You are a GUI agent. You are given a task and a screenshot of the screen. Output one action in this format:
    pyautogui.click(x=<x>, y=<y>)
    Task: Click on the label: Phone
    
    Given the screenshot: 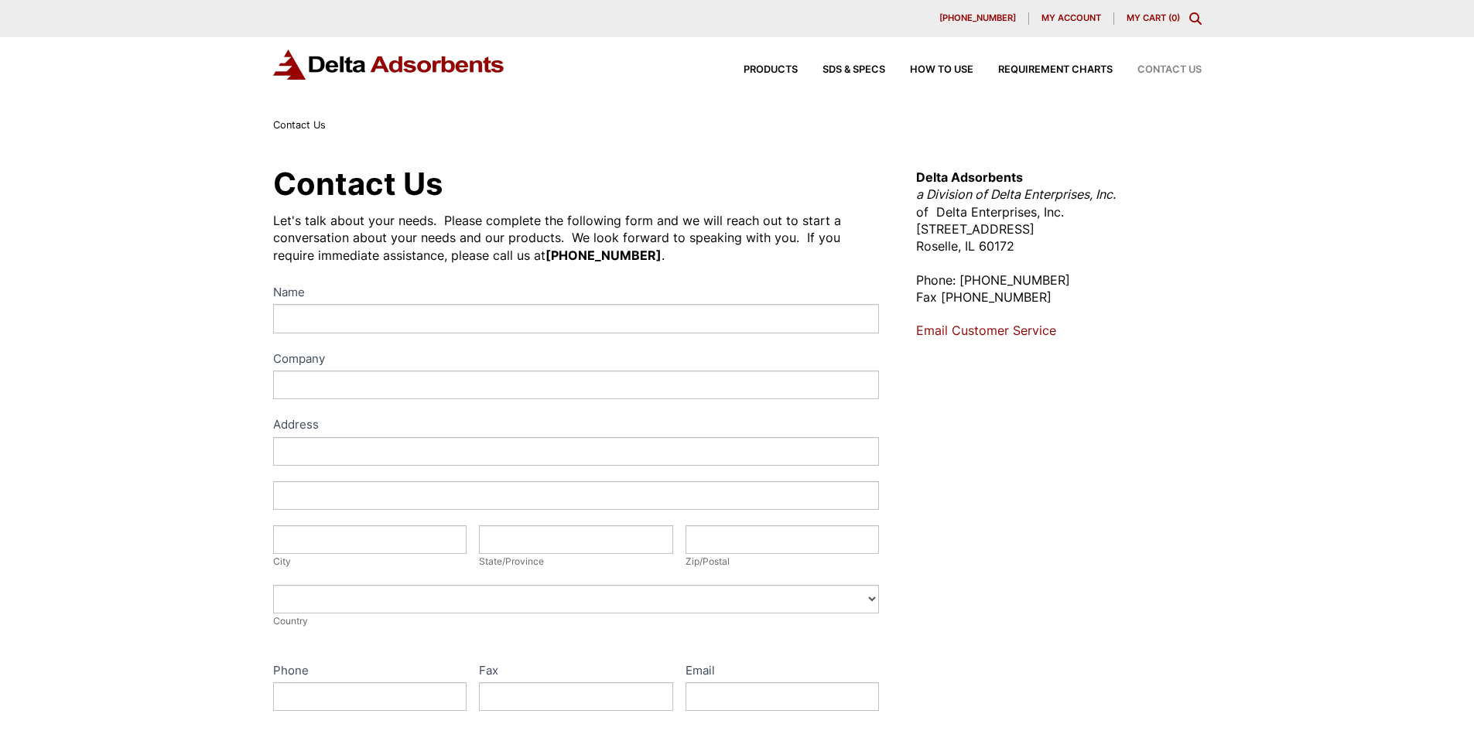 What is the action you would take?
    pyautogui.click(x=370, y=672)
    